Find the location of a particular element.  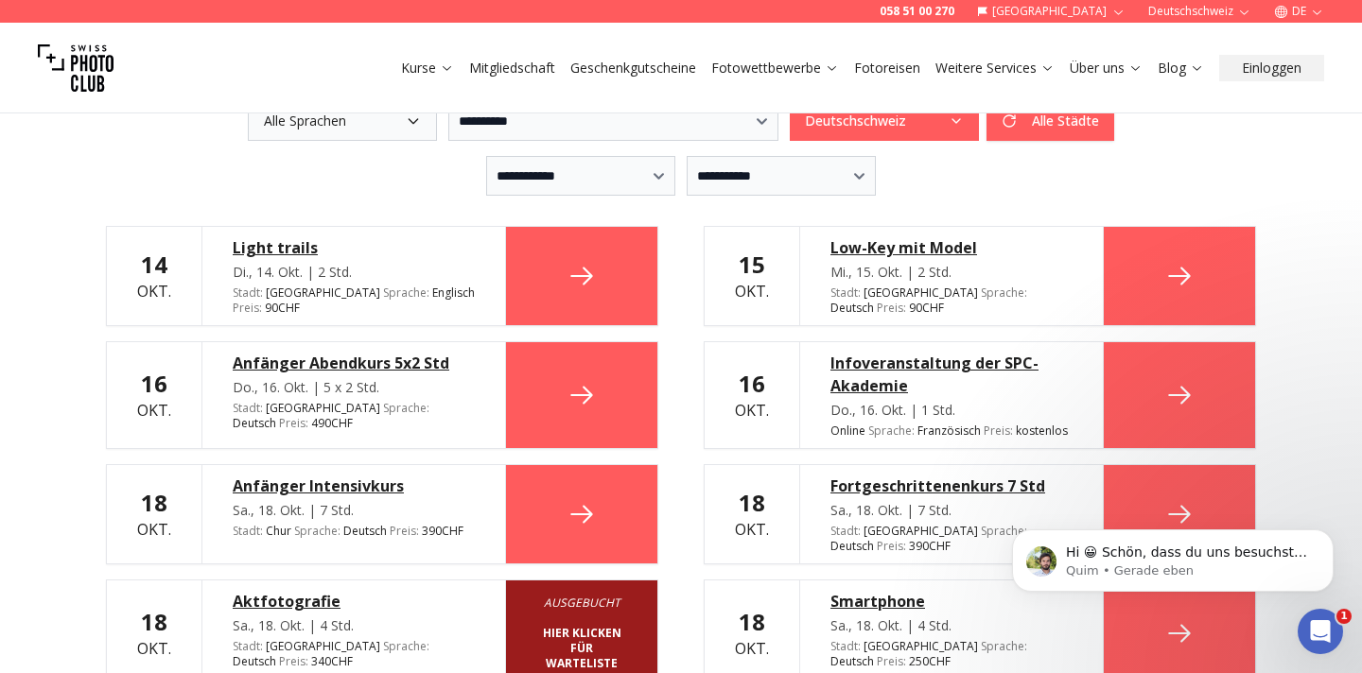

img: Profile image for Quim is located at coordinates (58, 72).